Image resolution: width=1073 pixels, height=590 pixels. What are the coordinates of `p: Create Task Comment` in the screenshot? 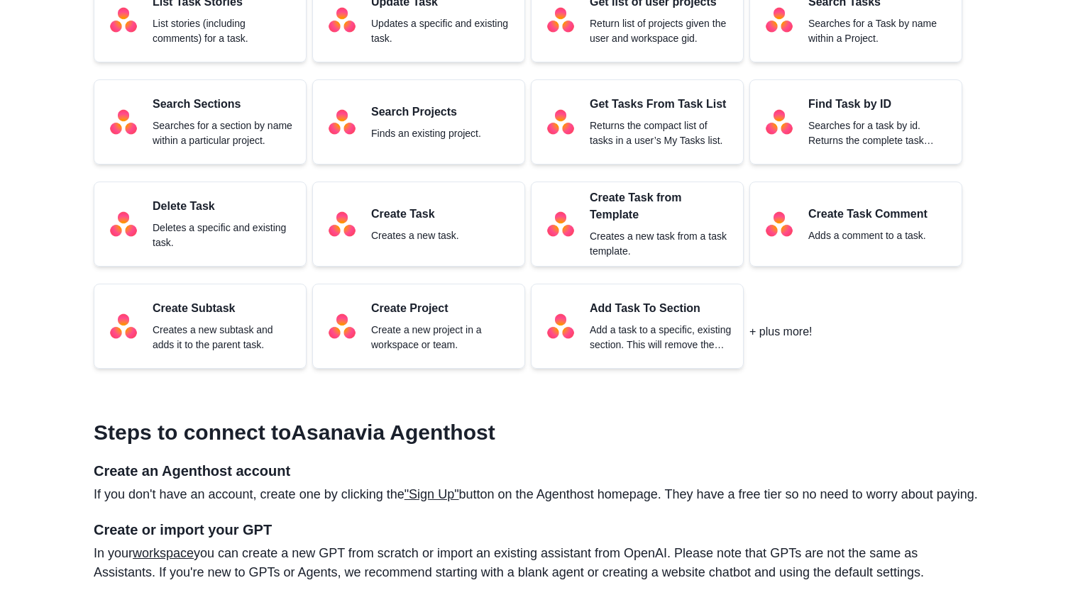 It's located at (868, 214).